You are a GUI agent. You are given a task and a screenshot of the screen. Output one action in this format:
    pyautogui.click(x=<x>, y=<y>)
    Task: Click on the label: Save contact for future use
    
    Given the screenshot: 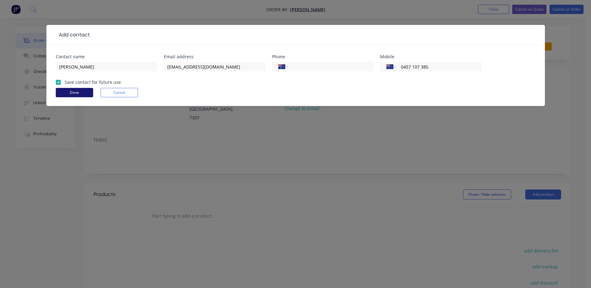 What is the action you would take?
    pyautogui.click(x=93, y=82)
    